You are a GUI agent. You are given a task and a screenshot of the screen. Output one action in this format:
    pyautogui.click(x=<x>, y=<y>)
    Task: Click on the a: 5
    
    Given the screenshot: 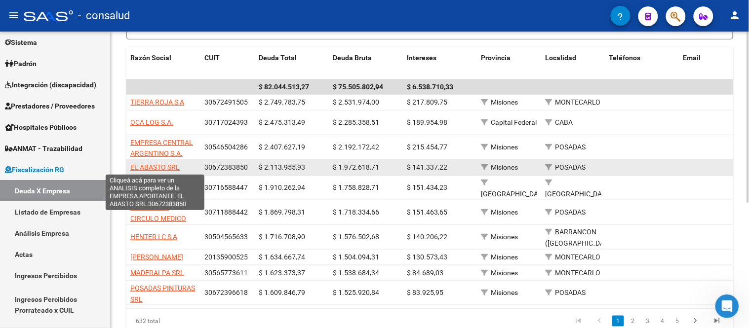 What is the action you would take?
    pyautogui.click(x=678, y=322)
    